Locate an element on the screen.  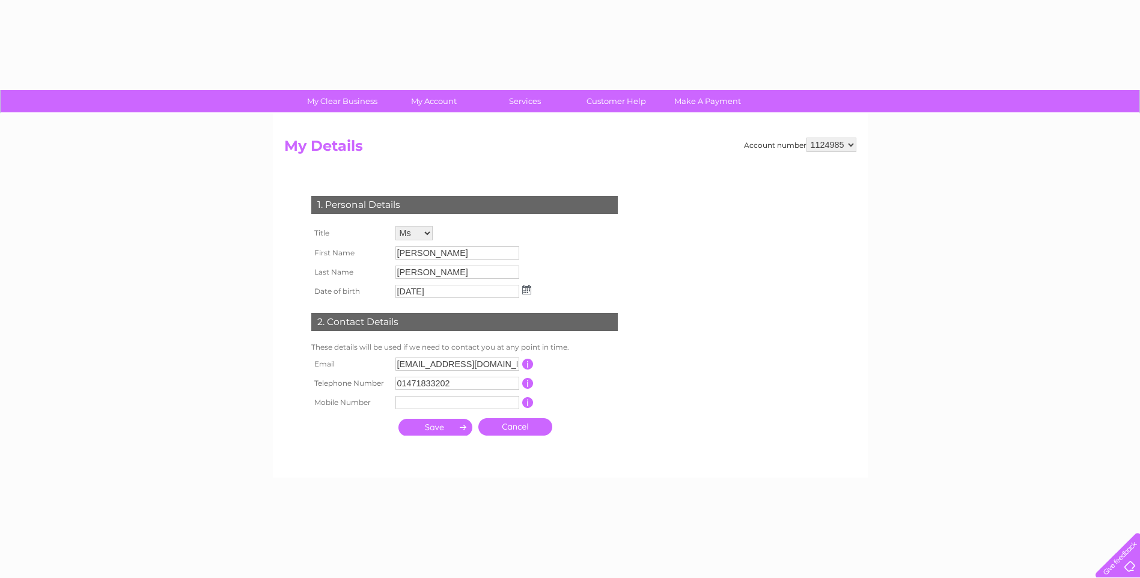
th: Last Name is located at coordinates (350, 272).